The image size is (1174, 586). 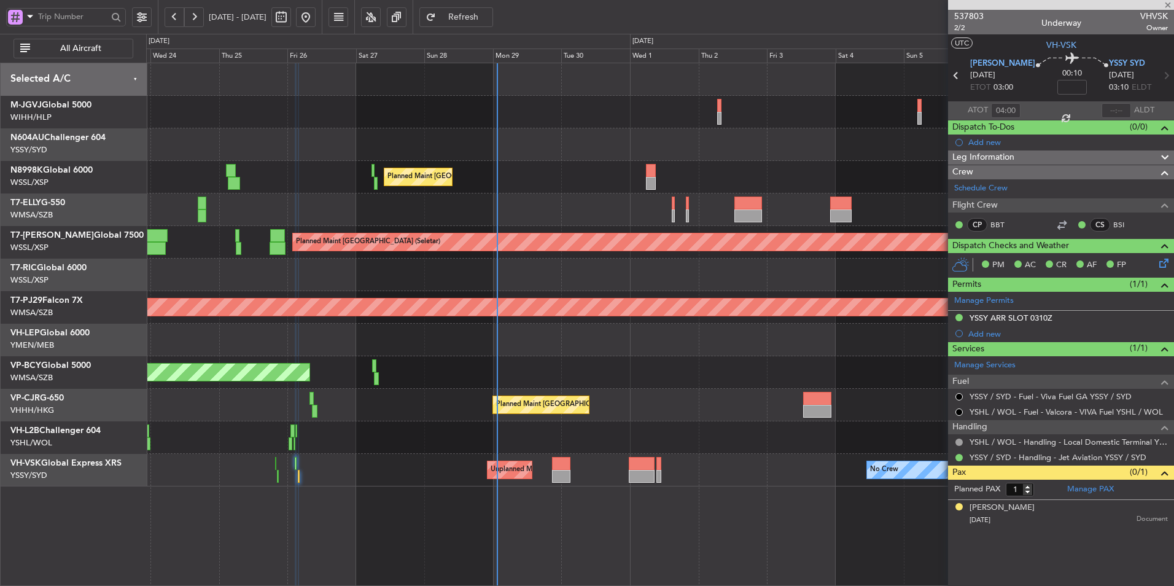 I want to click on a: T7-PJ29Falcon 7X, so click(x=47, y=300).